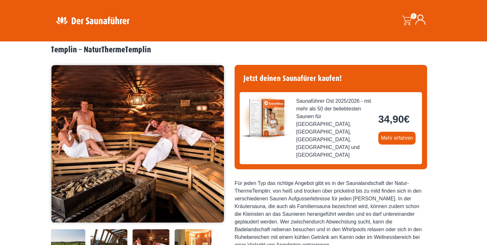  Describe the element at coordinates (394, 119) in the screenshot. I see `bdi: 34,90` at that location.